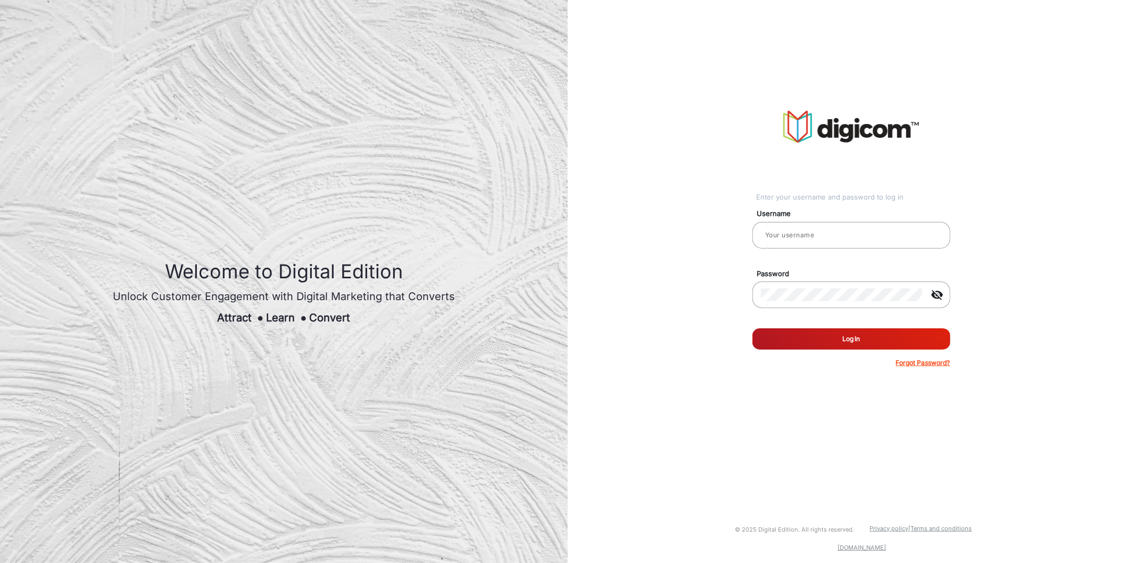  I want to click on div: Enter your username and password to log in, so click(853, 197).